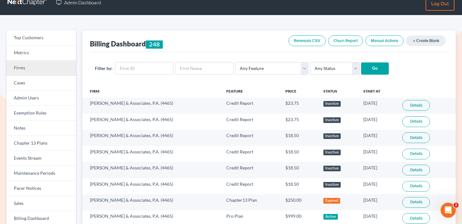  Describe the element at coordinates (299, 91) in the screenshot. I see `th: Price` at that location.